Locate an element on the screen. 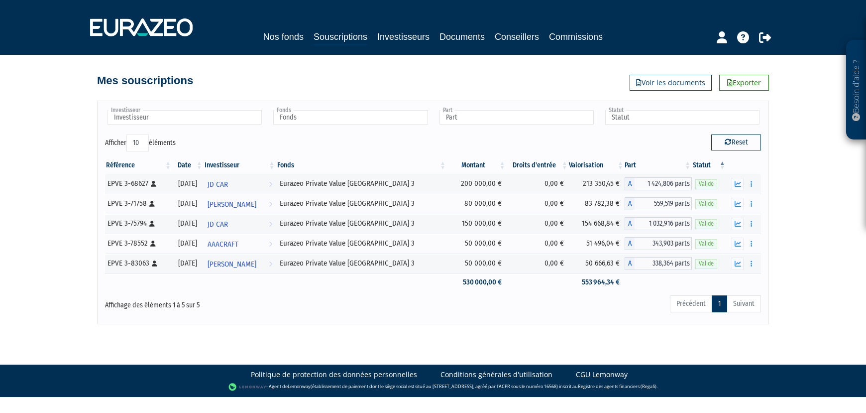 The width and height of the screenshot is (866, 413). div: EPVE 3-71758 is located at coordinates (138, 203).